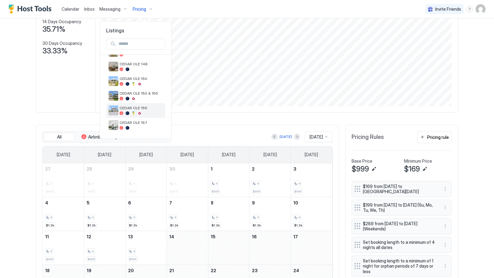 Image resolution: width=494 pixels, height=278 pixels. I want to click on span: CEDAR OLE 148, so click(141, 64).